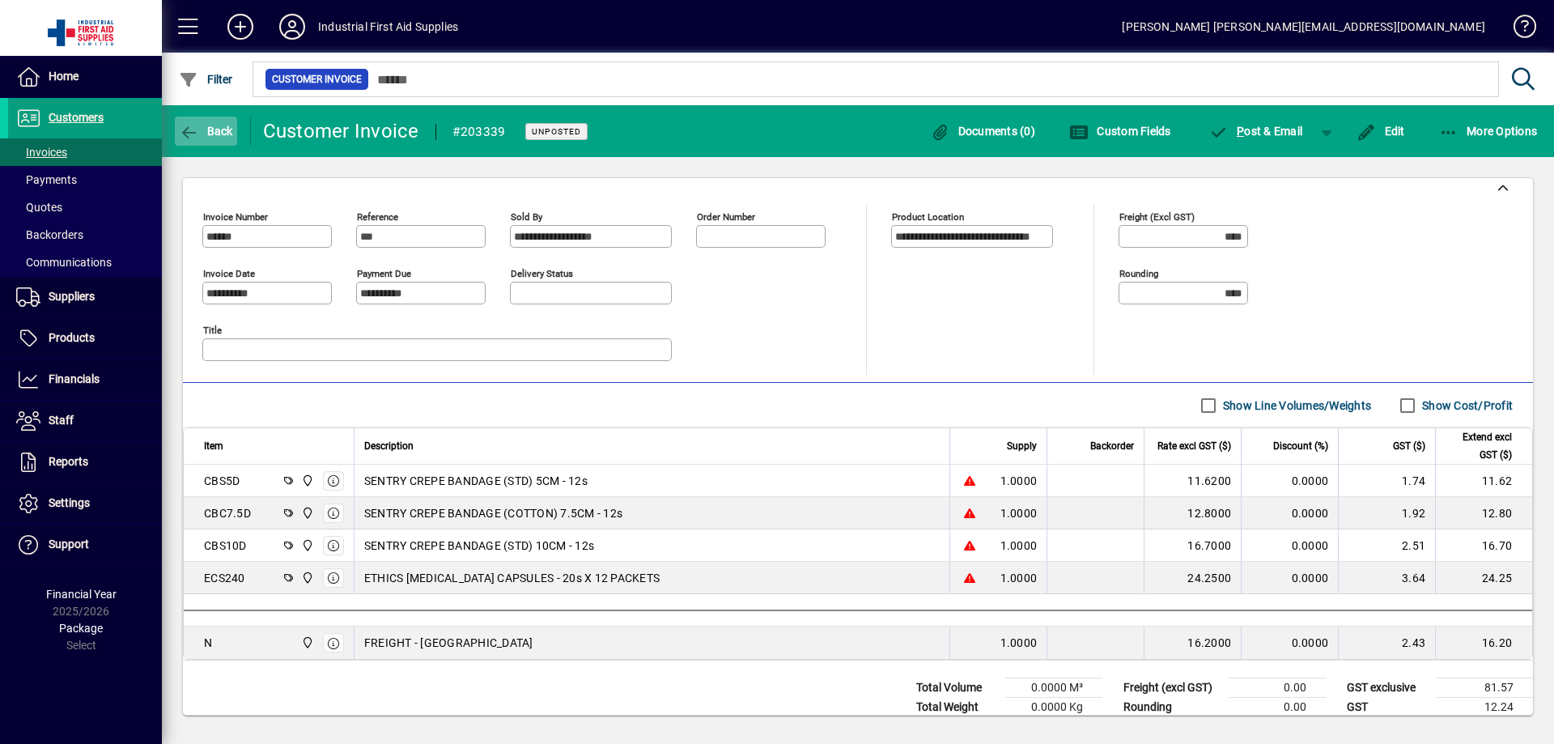  I want to click on a: Support, so click(85, 545).